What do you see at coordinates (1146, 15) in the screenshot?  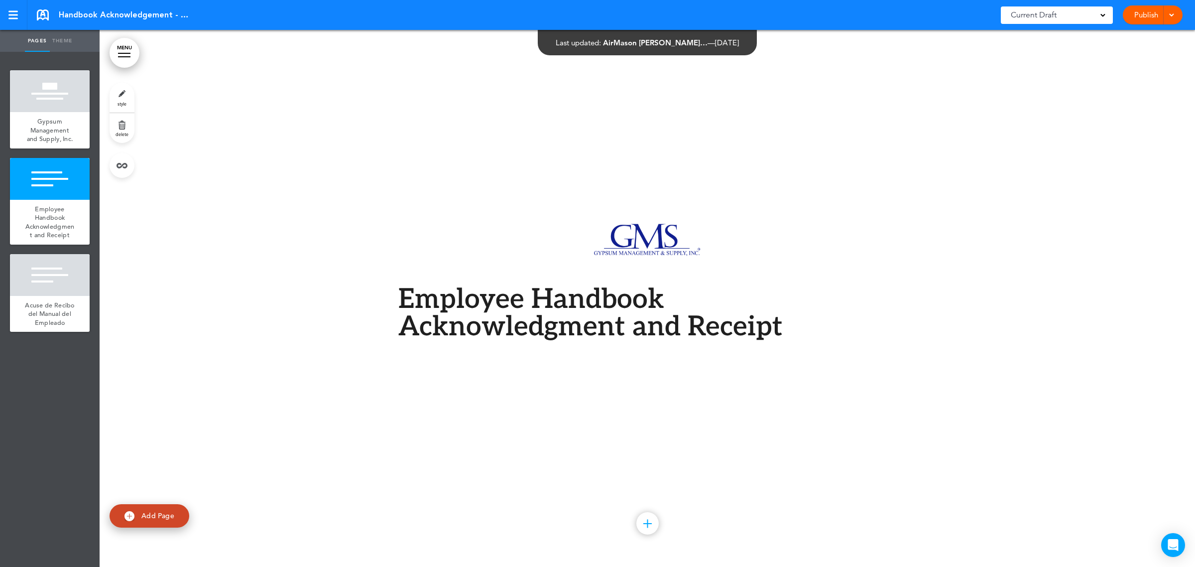 I see `a: Publish` at bounding box center [1146, 15].